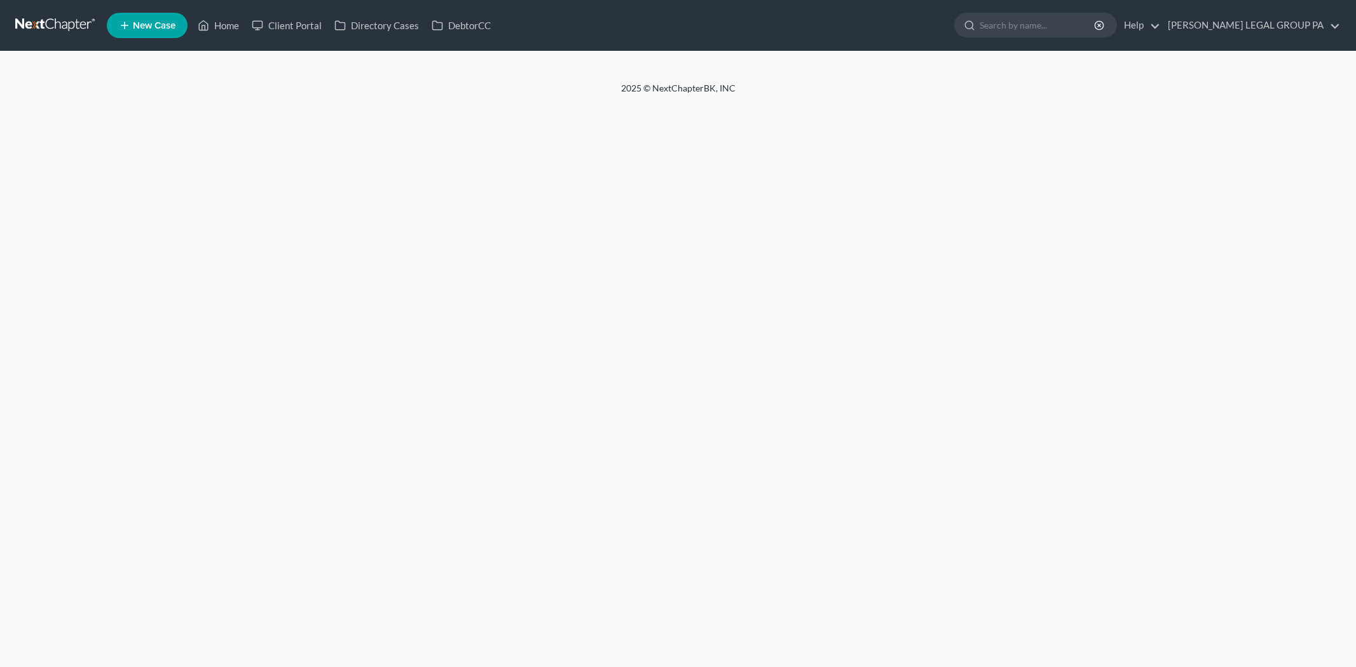  Describe the element at coordinates (376, 25) in the screenshot. I see `a: Directory Cases` at that location.